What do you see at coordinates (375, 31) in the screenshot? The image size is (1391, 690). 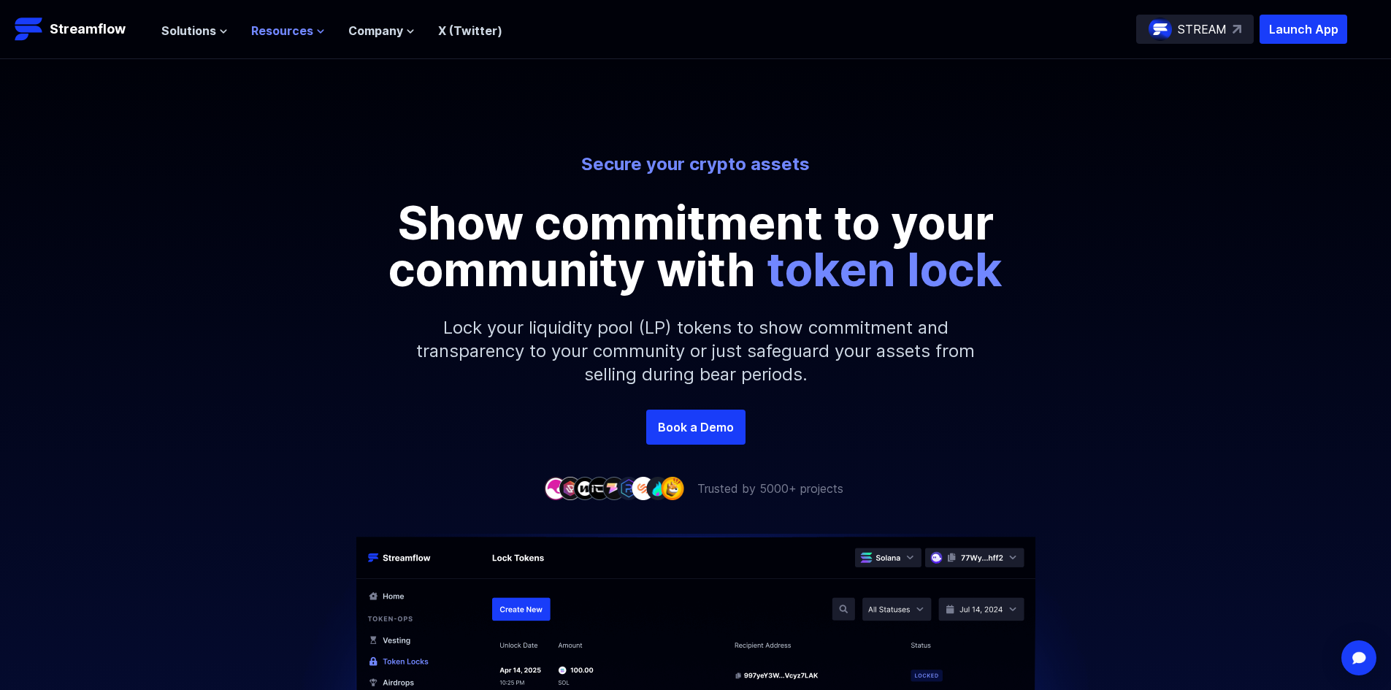 I see `span: Company` at bounding box center [375, 31].